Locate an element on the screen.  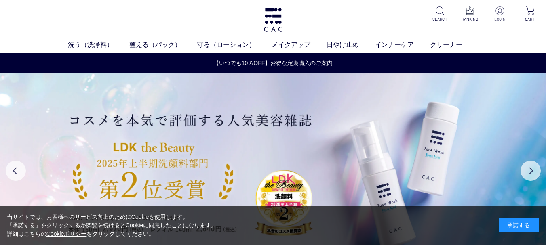
a: 【いつでも10％OFF】お得な定期購入のご案内 is located at coordinates (273, 63).